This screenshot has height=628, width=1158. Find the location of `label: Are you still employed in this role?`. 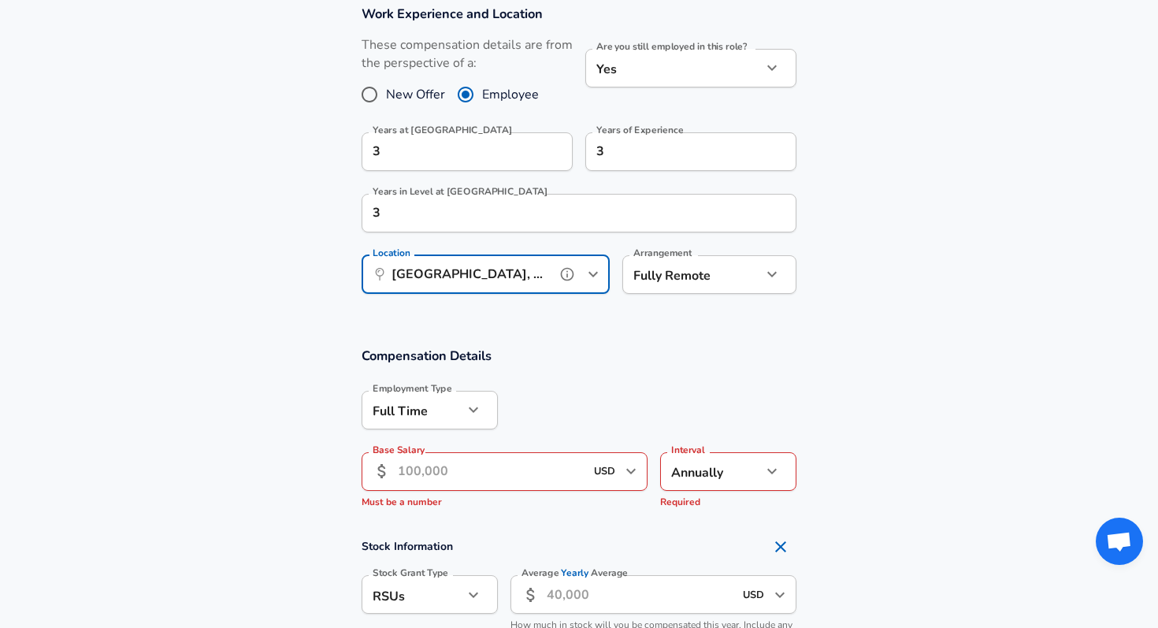

label: Are you still employed in this role? is located at coordinates (671, 46).